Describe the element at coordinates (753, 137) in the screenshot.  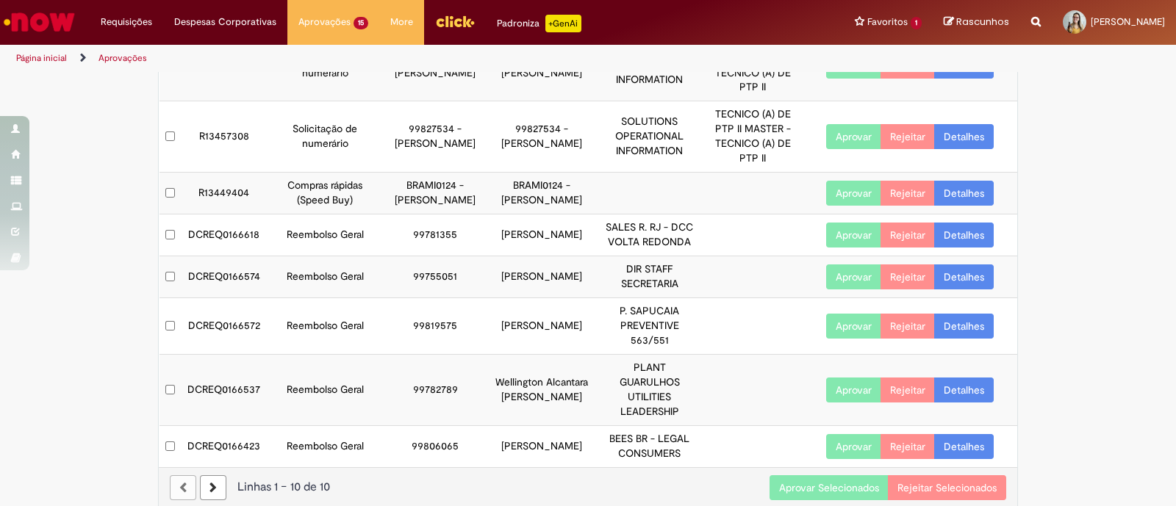
I see `td: TECNICO (A) DE PTP II MASTER - TECNICO (A) DE PTP II` at that location.